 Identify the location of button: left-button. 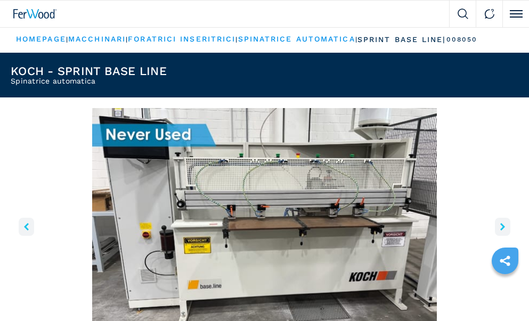
(26, 227).